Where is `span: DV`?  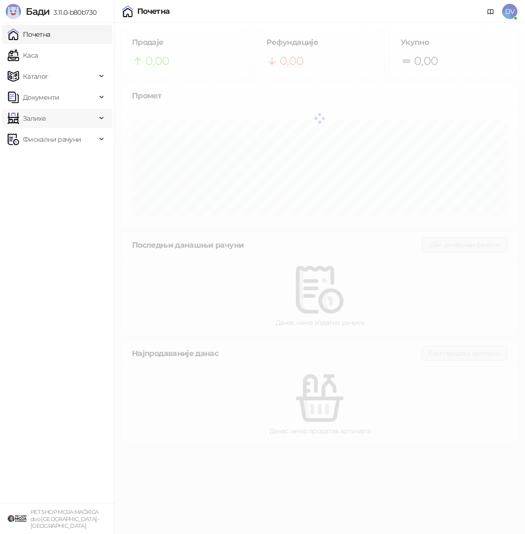
span: DV is located at coordinates (510, 11).